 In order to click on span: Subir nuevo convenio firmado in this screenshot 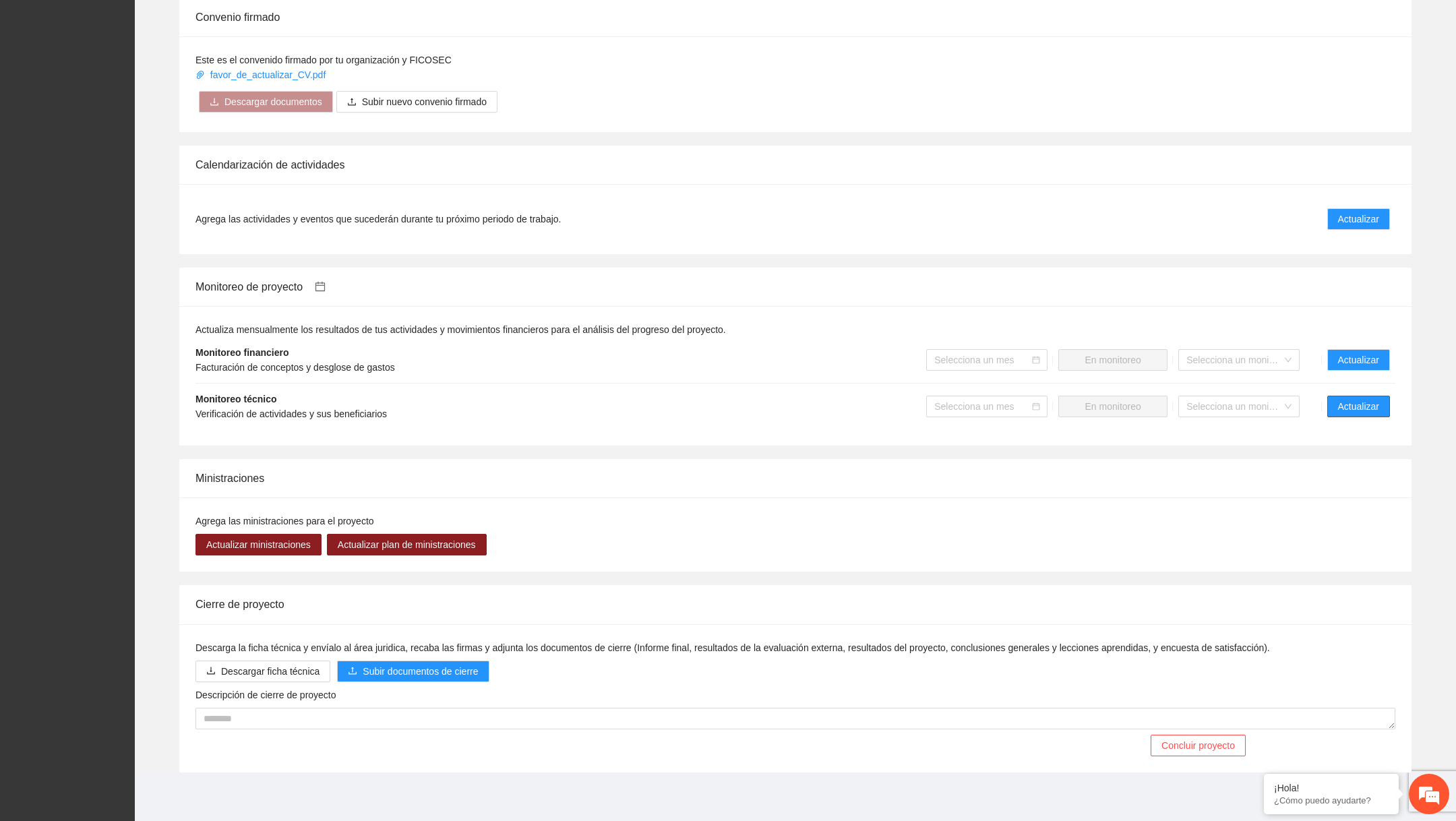, I will do `click(424, 102)`.